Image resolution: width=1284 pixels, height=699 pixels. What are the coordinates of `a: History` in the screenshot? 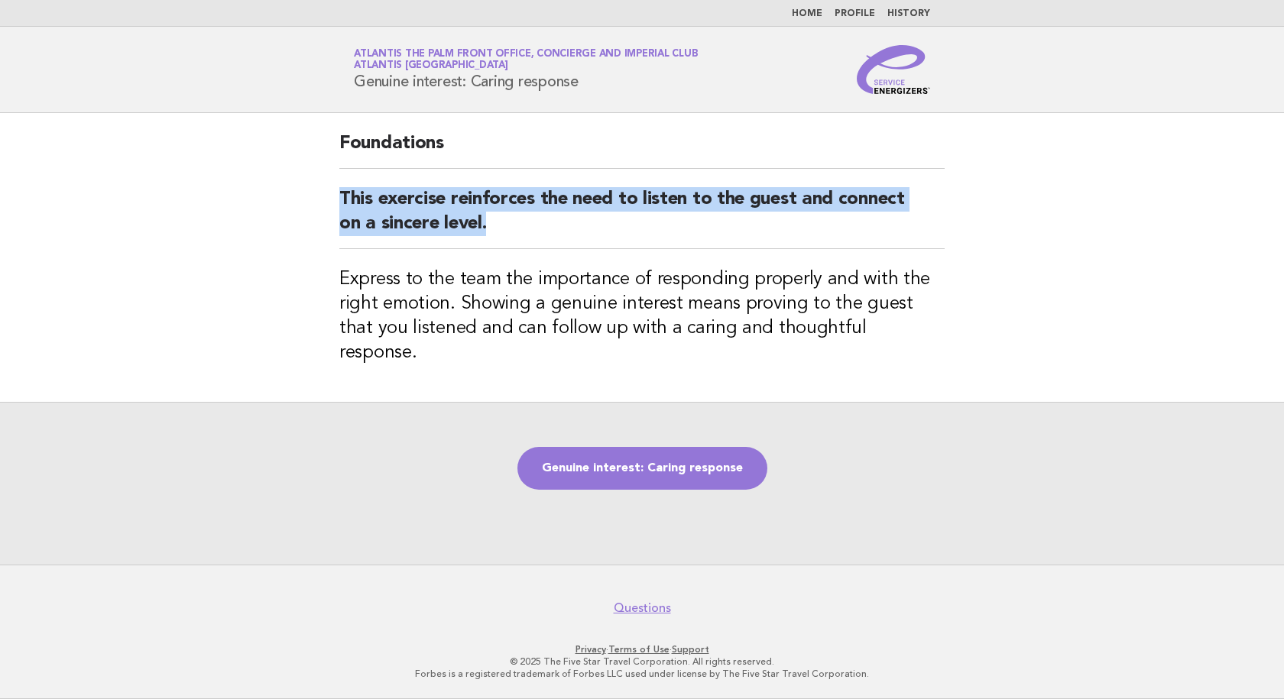 It's located at (909, 14).